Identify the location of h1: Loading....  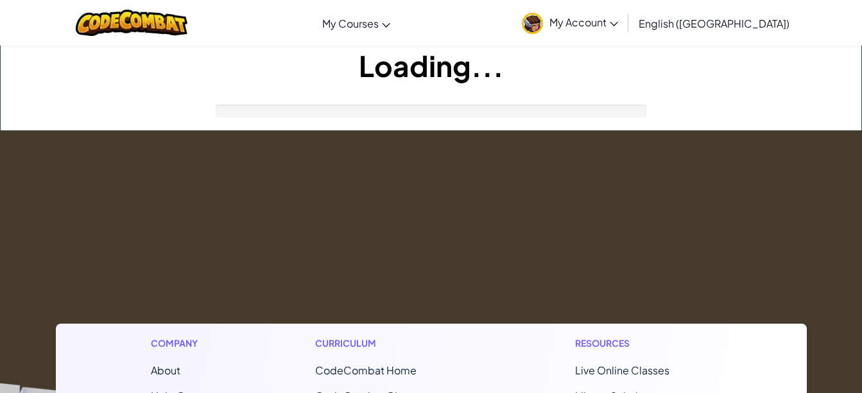
(431, 65).